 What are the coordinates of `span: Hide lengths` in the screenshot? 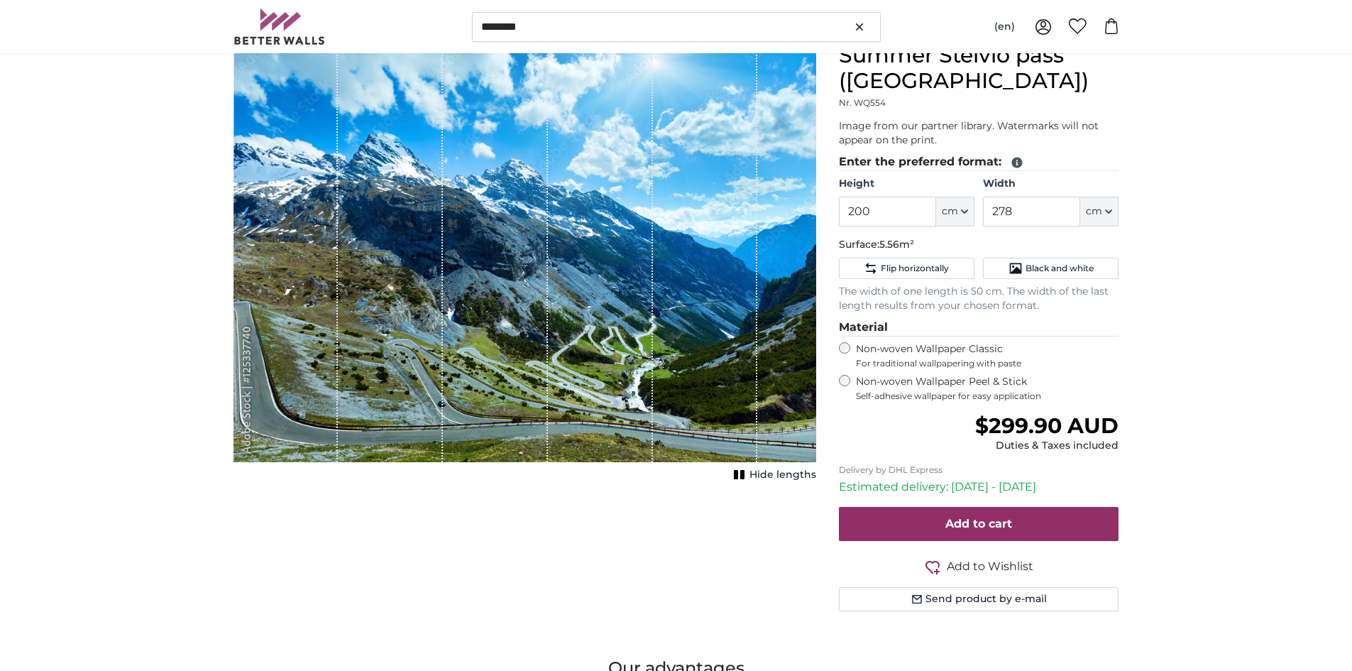 It's located at (783, 475).